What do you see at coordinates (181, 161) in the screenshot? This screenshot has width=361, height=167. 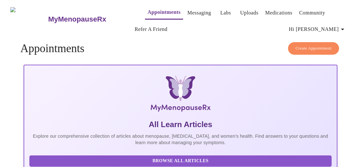 I see `a: Browse All Articles` at bounding box center [181, 161].